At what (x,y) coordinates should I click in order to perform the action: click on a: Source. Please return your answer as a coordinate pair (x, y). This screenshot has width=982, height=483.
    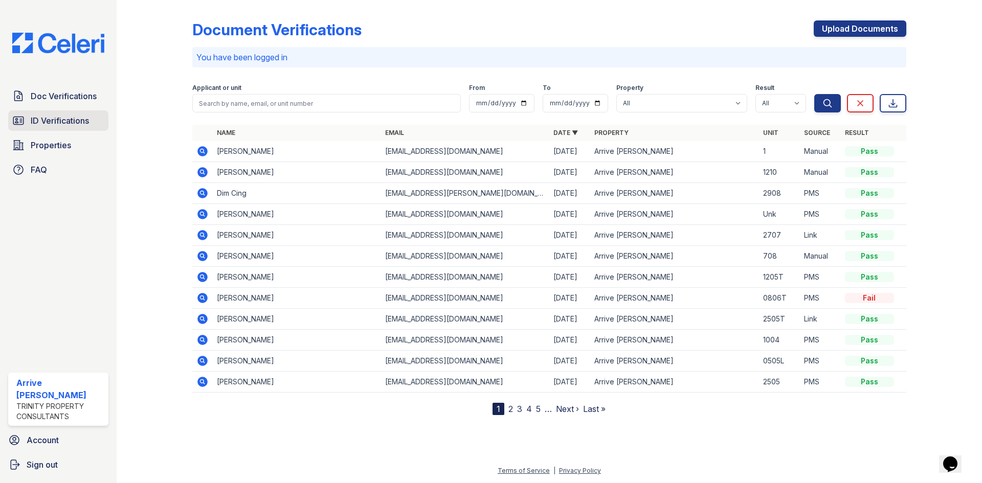
    Looking at the image, I should click on (817, 132).